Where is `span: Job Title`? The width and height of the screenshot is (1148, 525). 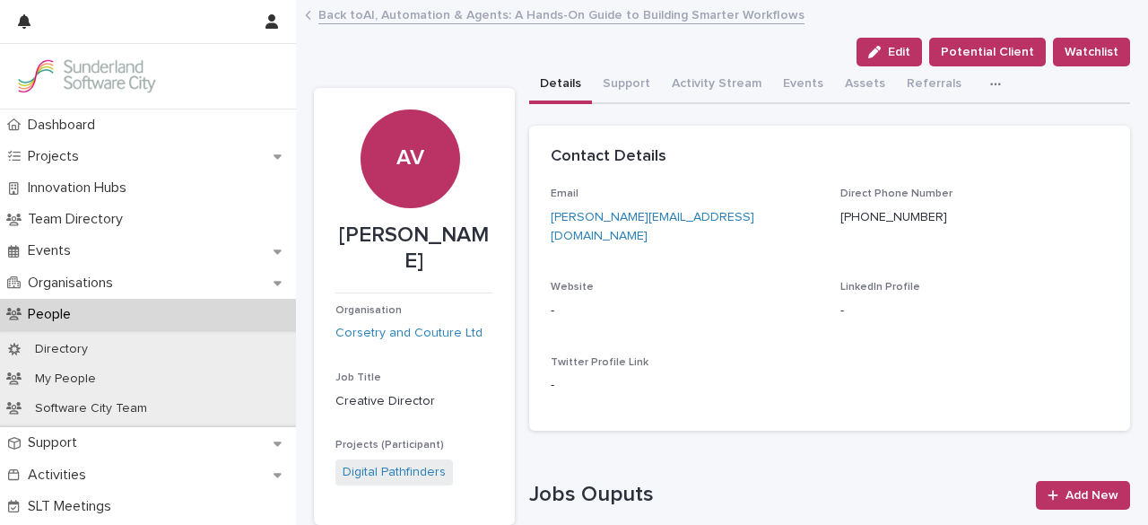
span: Job Title is located at coordinates (358, 378).